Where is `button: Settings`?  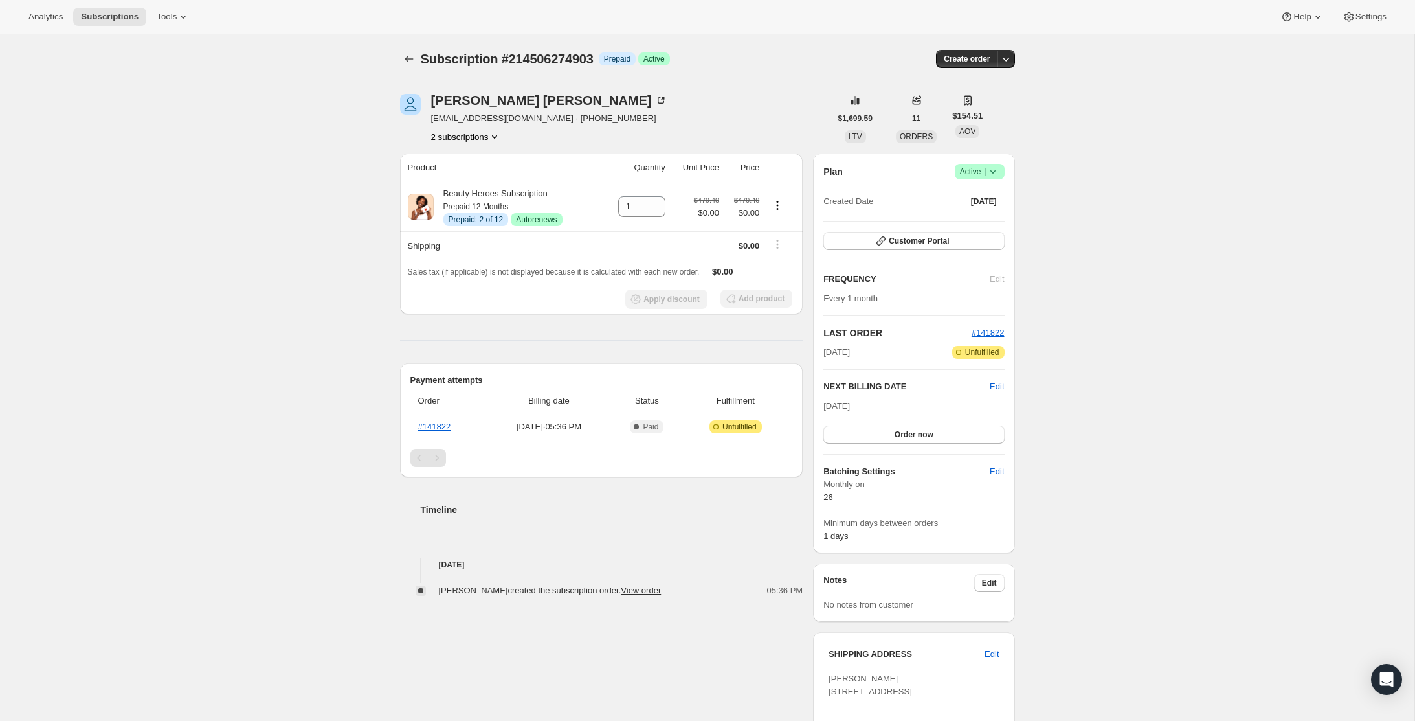 button: Settings is located at coordinates (1365, 17).